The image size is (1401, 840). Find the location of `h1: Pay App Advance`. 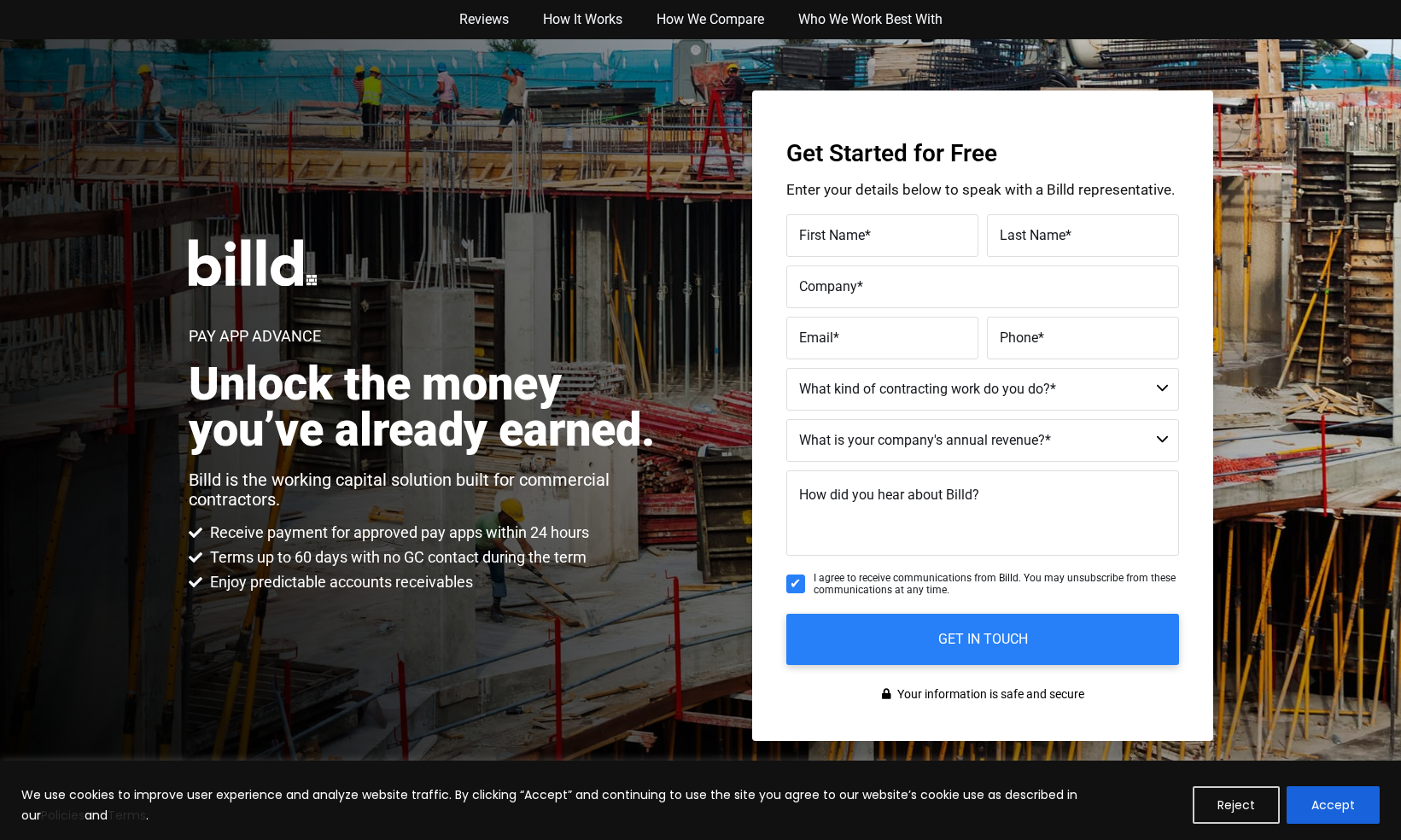

h1: Pay App Advance is located at coordinates (254, 337).